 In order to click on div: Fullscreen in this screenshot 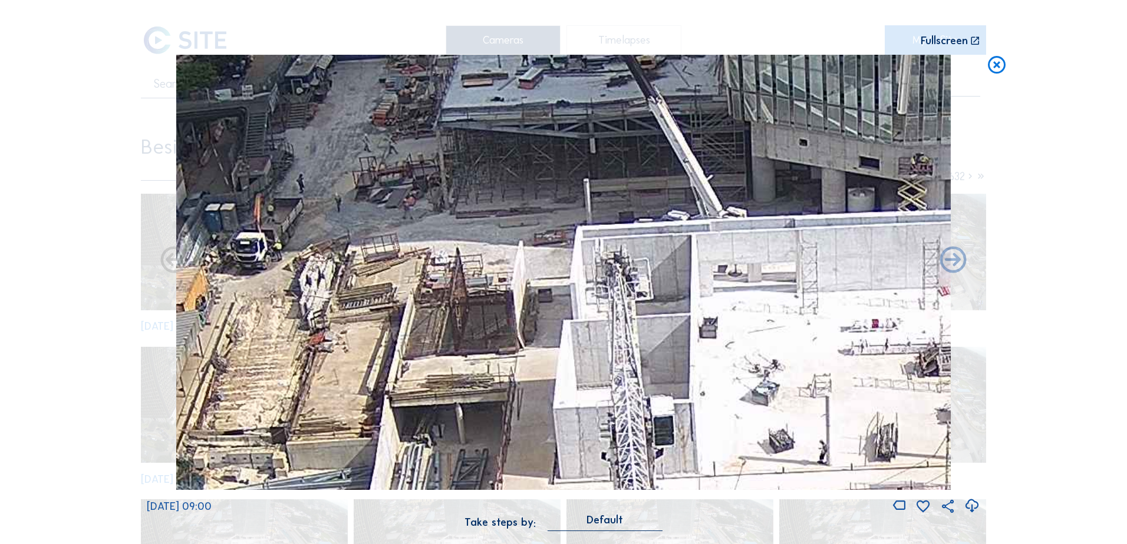, I will do `click(944, 41)`.